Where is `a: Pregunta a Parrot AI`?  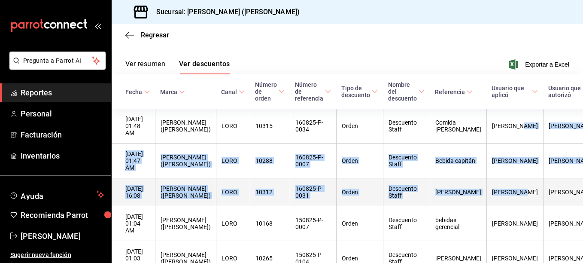
a: Pregunta a Parrot AI is located at coordinates (56, 67).